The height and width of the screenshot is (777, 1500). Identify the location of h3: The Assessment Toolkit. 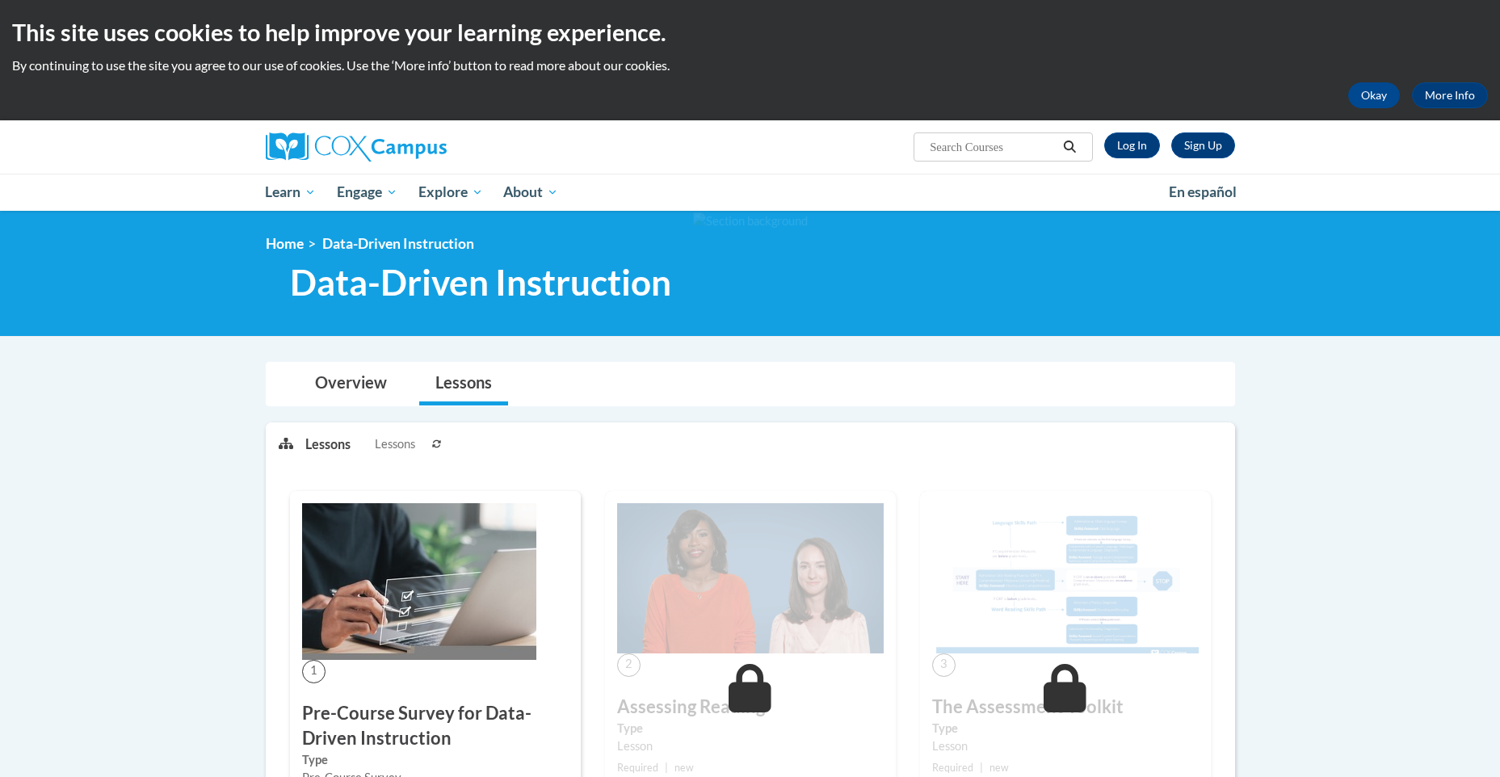
(1066, 707).